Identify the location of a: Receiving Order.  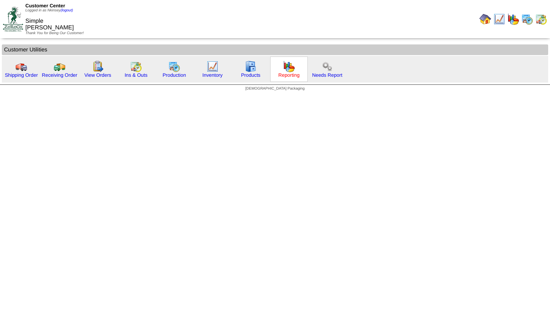
(60, 75).